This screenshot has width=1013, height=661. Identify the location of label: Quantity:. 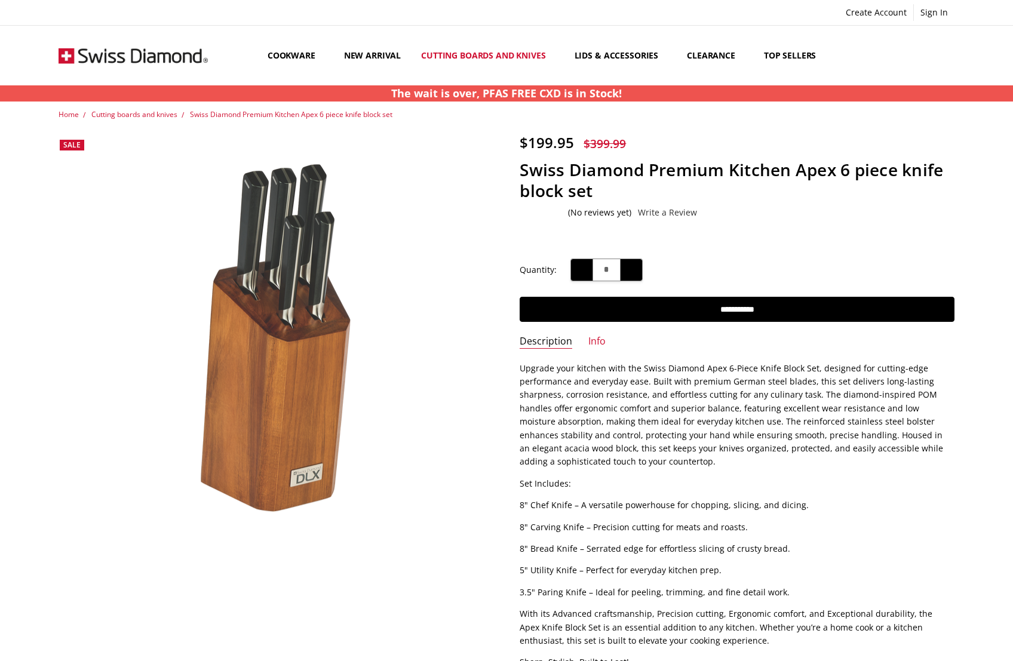
(538, 270).